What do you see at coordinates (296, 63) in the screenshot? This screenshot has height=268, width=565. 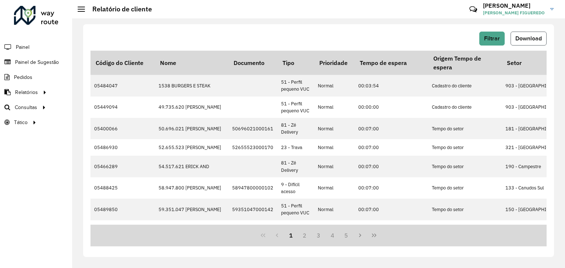 I see `th: Tipo` at bounding box center [296, 63].